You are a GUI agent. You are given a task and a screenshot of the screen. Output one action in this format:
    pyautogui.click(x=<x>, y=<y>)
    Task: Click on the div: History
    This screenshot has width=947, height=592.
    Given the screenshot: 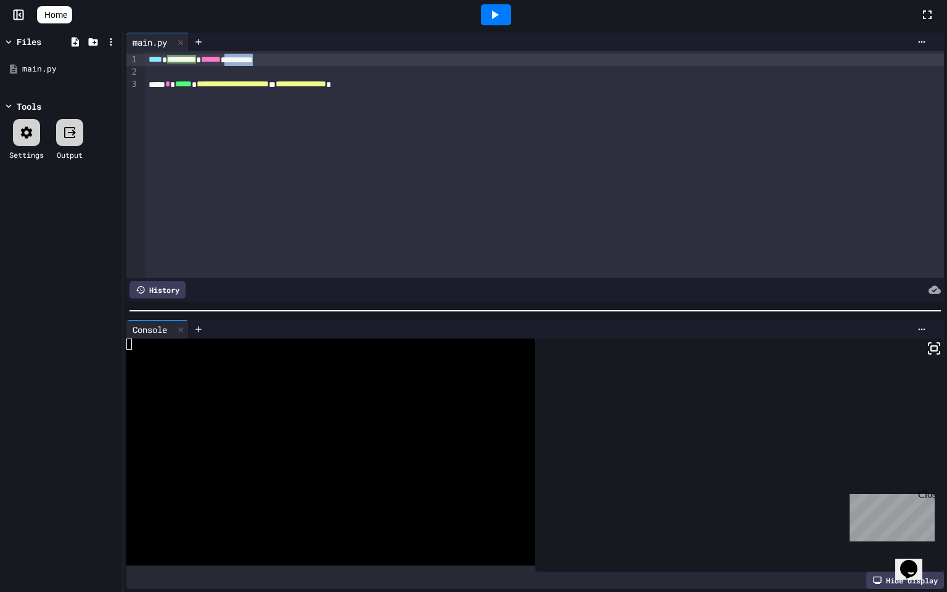 What is the action you would take?
    pyautogui.click(x=157, y=290)
    